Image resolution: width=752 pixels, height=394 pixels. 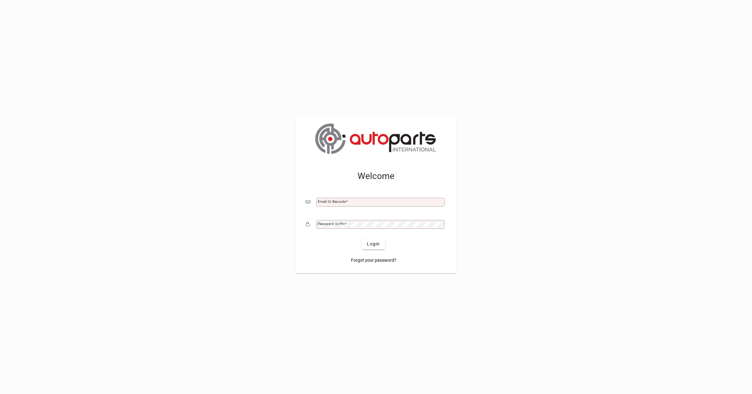 What do you see at coordinates (373, 244) in the screenshot?
I see `span: Login` at bounding box center [373, 244].